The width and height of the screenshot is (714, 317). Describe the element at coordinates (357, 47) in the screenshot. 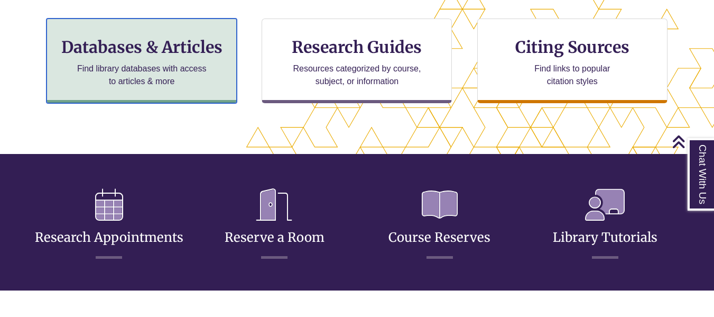

I see `h3: Research Guides` at that location.